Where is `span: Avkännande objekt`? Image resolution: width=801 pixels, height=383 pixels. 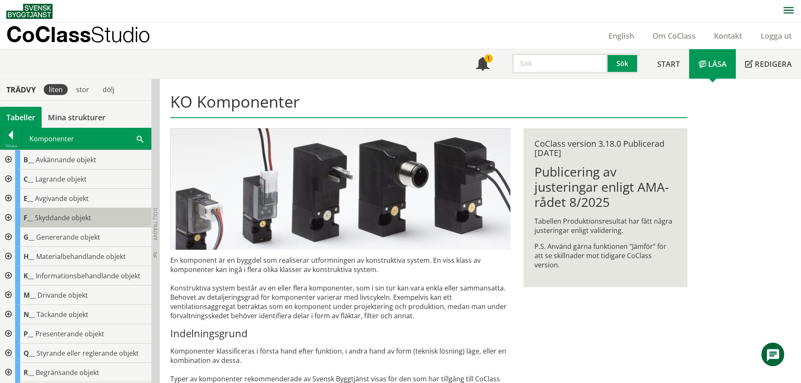
span: Avkännande objekt is located at coordinates (66, 160).